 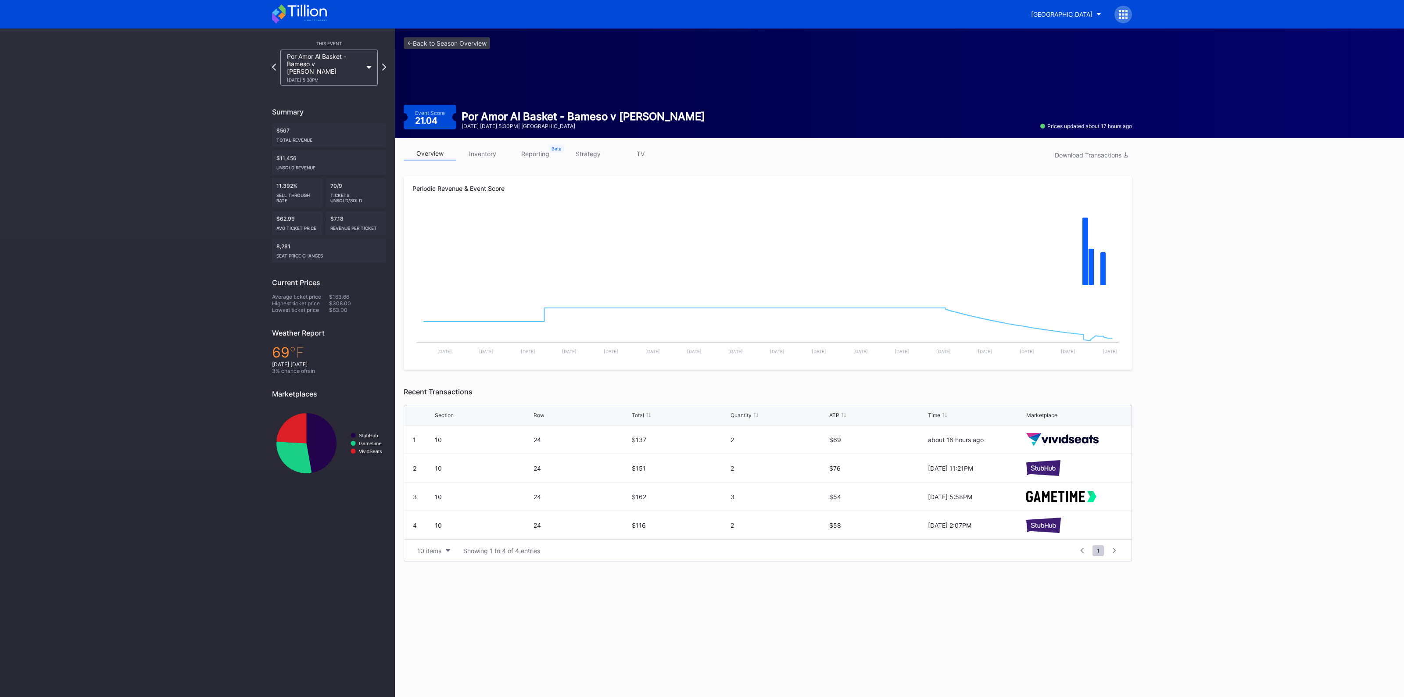 What do you see at coordinates (301, 303) in the screenshot?
I see `div: Highest ticket price` at bounding box center [301, 303].